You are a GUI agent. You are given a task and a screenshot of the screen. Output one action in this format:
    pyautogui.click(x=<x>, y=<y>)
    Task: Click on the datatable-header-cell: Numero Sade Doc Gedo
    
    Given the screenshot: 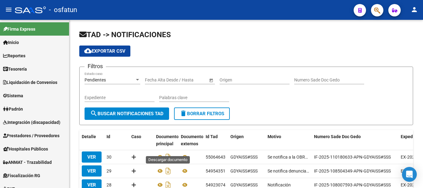 What is the action you would take?
    pyautogui.click(x=355, y=140)
    